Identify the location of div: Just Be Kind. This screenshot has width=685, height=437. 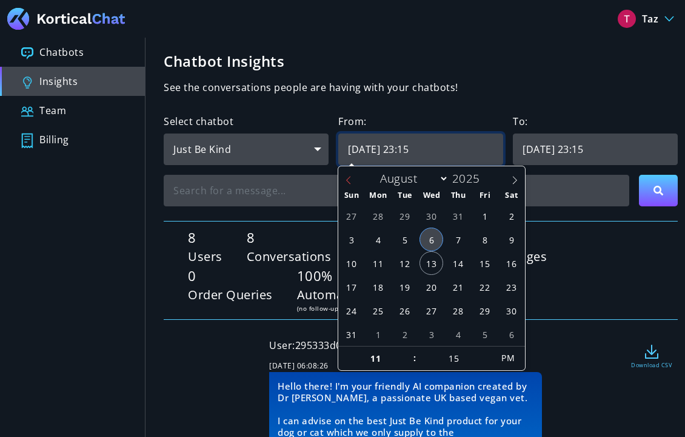
(246, 149).